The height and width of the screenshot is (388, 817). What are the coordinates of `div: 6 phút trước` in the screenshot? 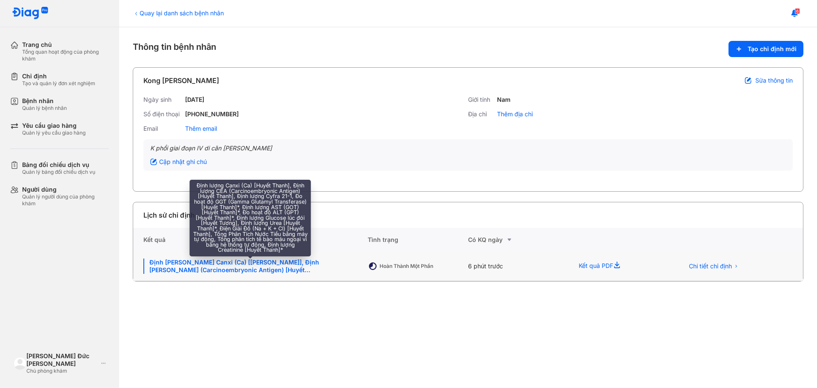 It's located at (518, 266).